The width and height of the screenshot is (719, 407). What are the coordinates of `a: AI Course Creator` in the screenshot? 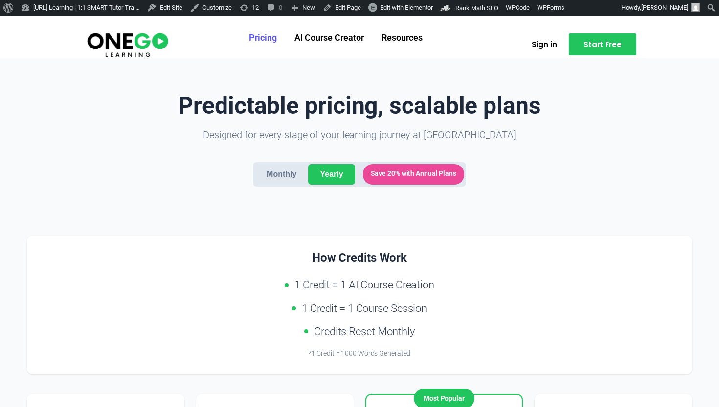 It's located at (329, 38).